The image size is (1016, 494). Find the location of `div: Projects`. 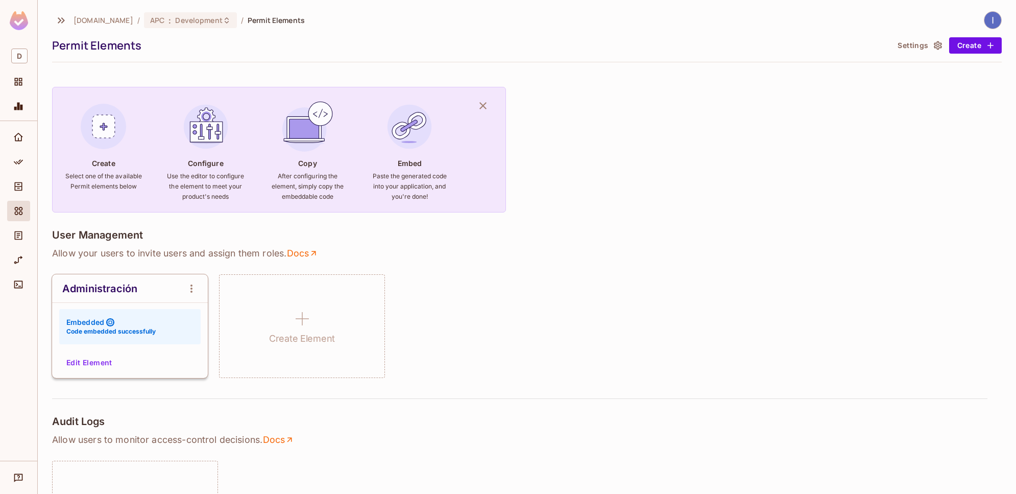

div: Projects is located at coordinates (18, 82).